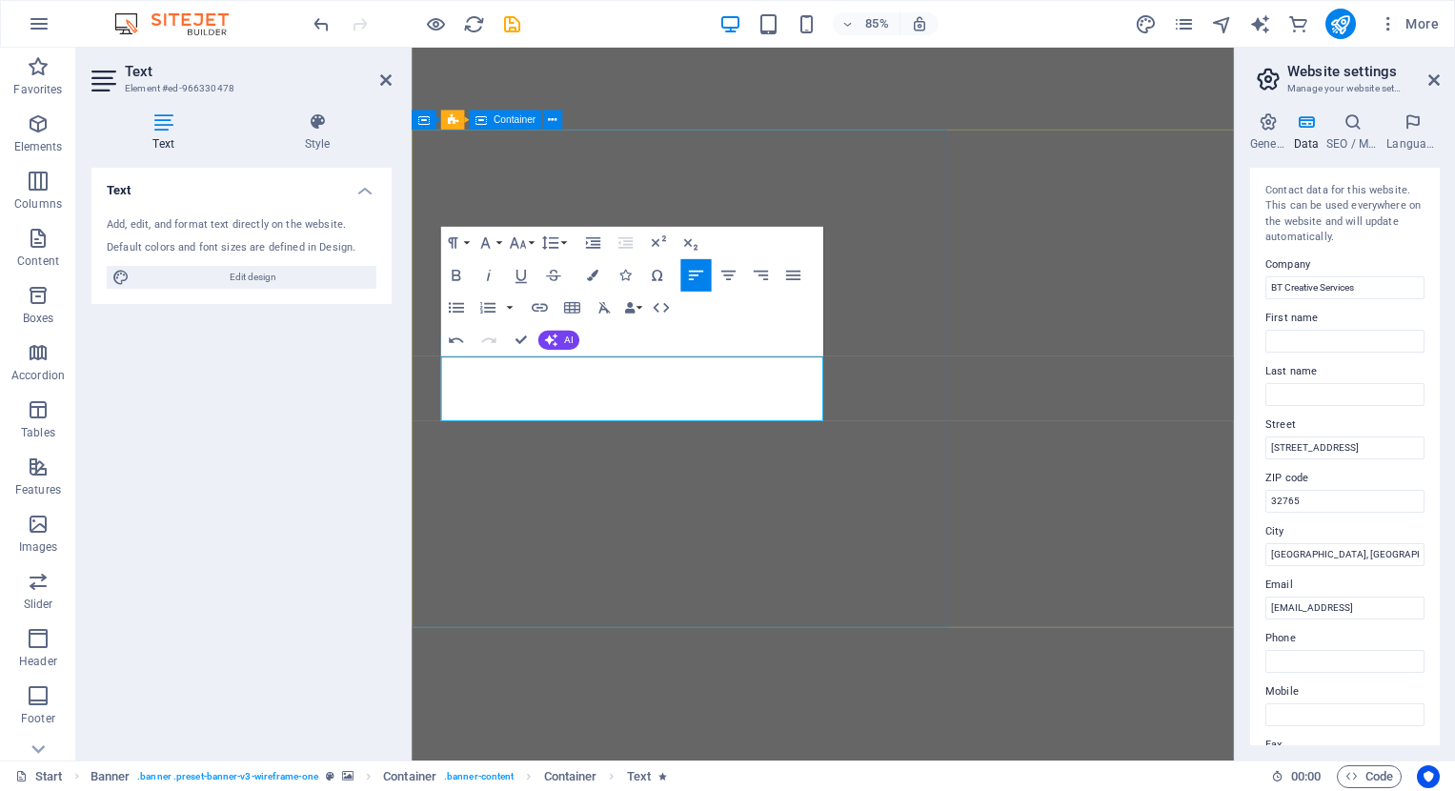 This screenshot has width=1455, height=791. What do you see at coordinates (1296, 776) in the screenshot?
I see `h6: Session time` at bounding box center [1296, 776].